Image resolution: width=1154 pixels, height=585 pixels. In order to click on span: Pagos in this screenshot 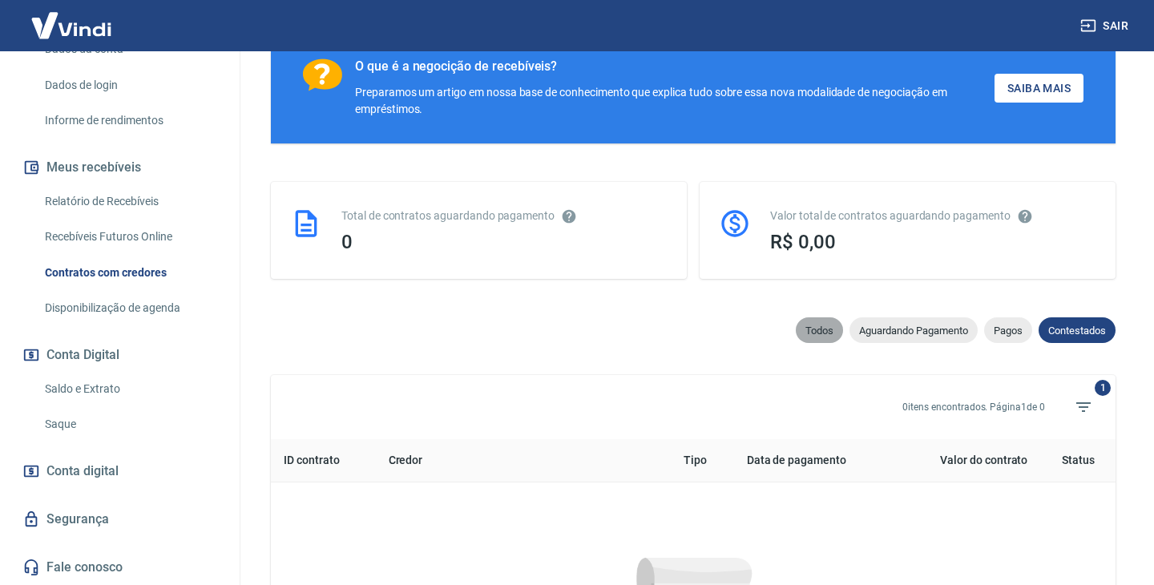, I will do `click(1008, 330)`.